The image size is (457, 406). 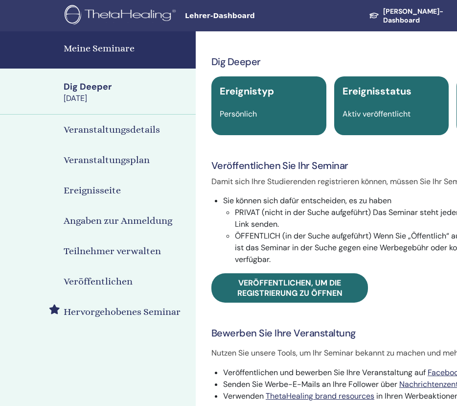 I want to click on span: Ereignistyp, so click(x=247, y=91).